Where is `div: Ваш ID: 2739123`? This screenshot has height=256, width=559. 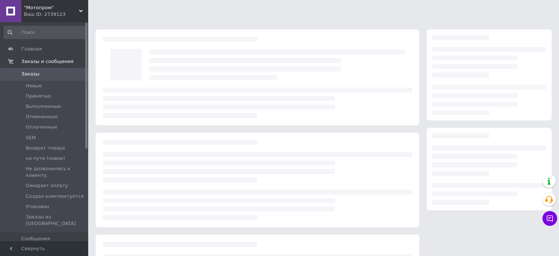
div: Ваш ID: 2739123 is located at coordinates (56, 14).